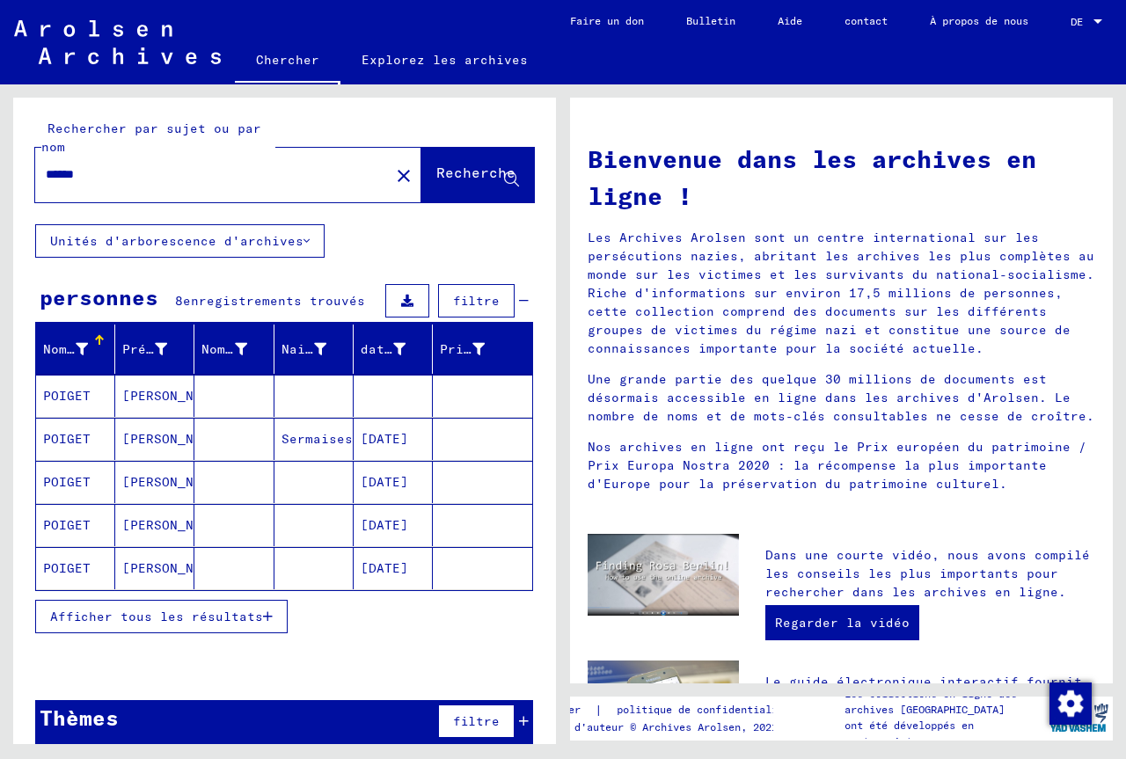  What do you see at coordinates (655, 727) in the screenshot?
I see `font: Droits d'auteur © Archives Arolsen, 2021` at bounding box center [655, 727].